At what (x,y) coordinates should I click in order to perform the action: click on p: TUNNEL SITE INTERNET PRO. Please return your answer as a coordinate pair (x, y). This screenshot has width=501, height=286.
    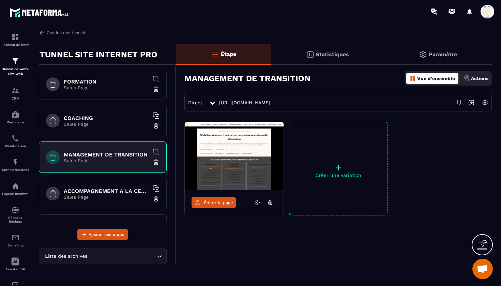
    Looking at the image, I should click on (99, 55).